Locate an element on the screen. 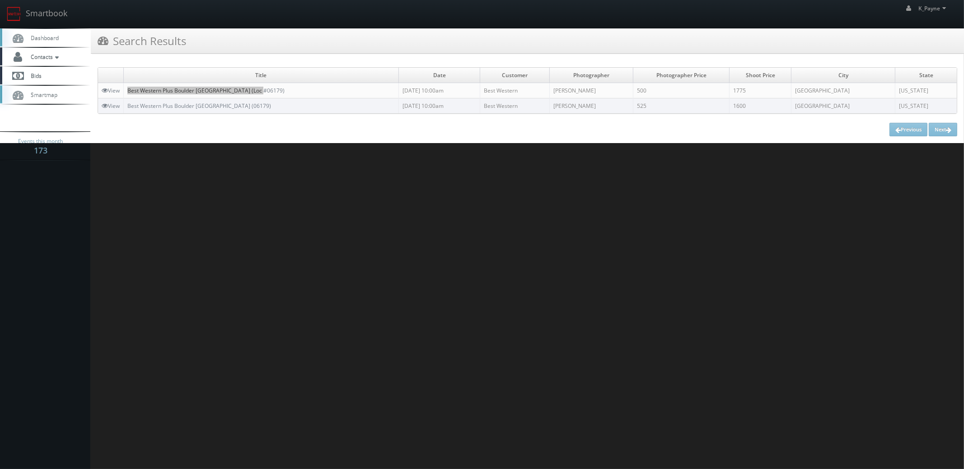 The image size is (964, 469). span: Events this month is located at coordinates (41, 141).